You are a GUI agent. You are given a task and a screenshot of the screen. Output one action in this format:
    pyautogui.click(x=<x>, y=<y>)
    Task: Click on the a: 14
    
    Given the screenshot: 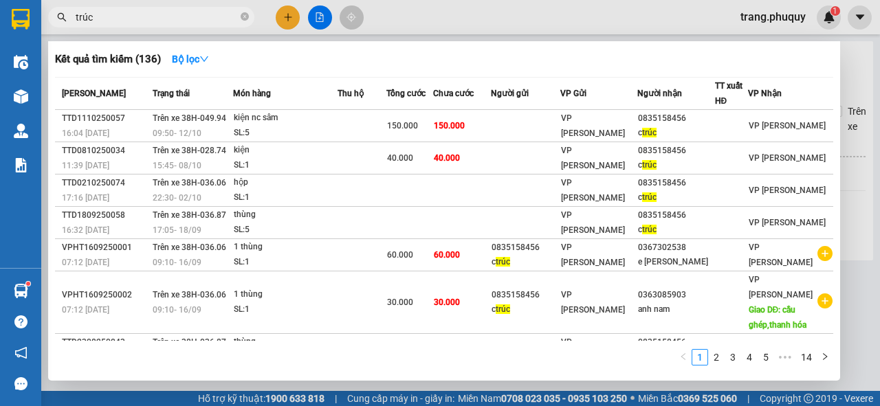 What is the action you would take?
    pyautogui.click(x=807, y=358)
    